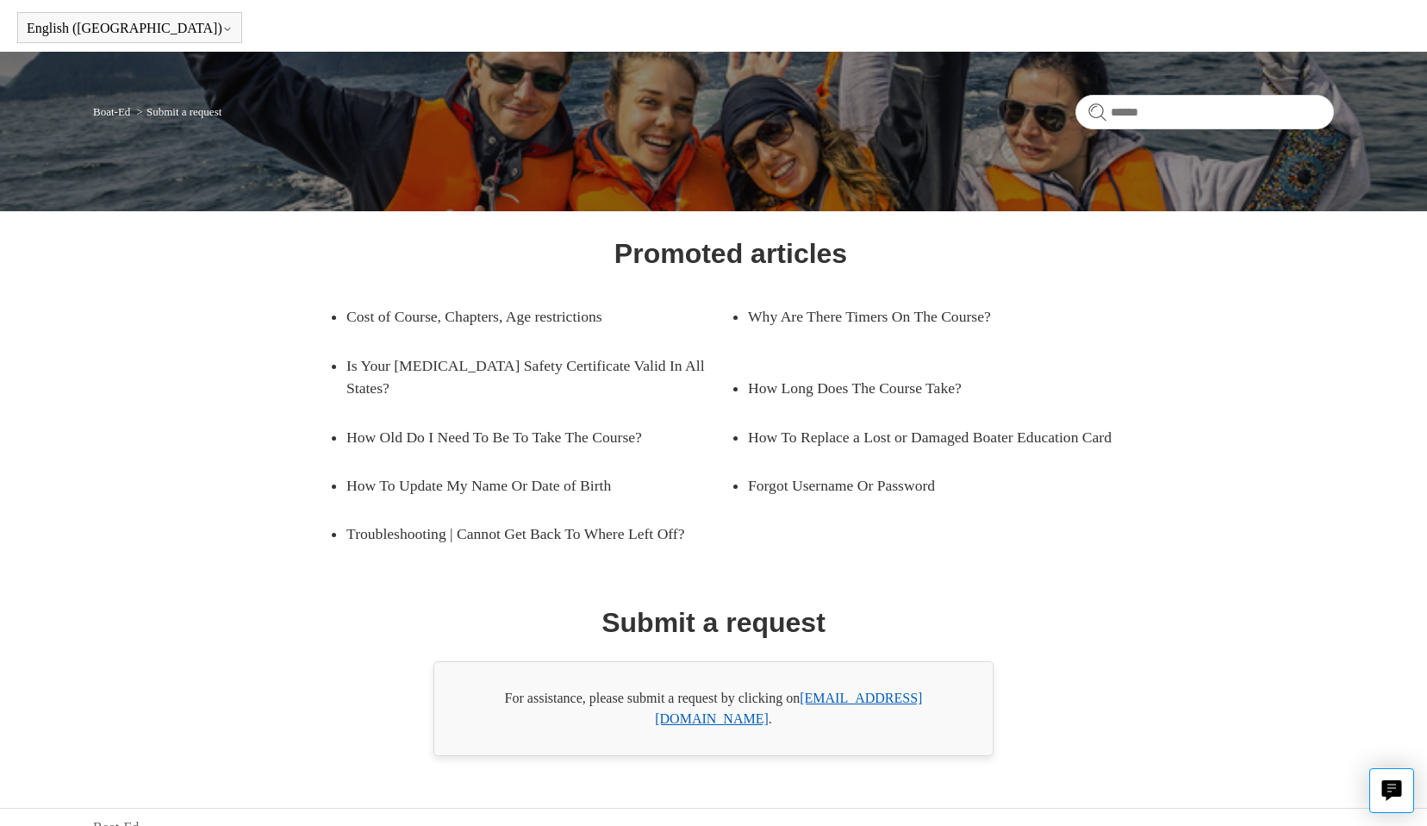 This screenshot has height=826, width=1427. I want to click on a: Boat-Ed, so click(111, 111).